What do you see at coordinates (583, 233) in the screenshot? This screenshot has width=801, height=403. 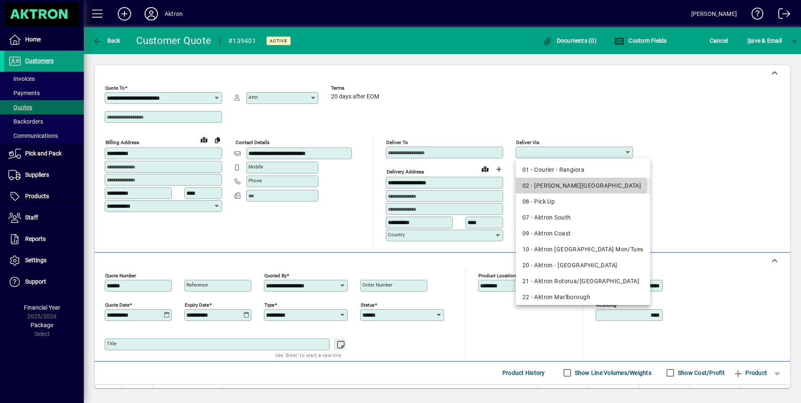 I see `div: 09 - Aktron Coast` at bounding box center [583, 233].